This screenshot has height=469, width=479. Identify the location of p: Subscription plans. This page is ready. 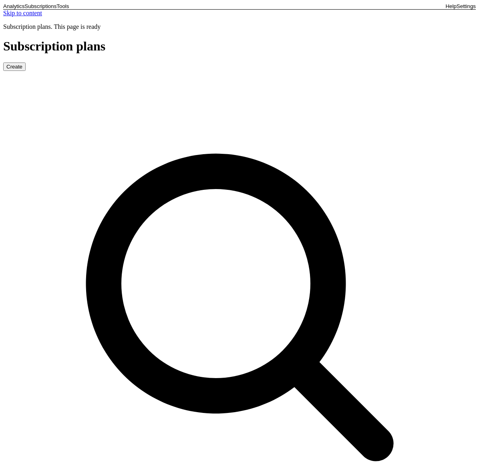
(239, 27).